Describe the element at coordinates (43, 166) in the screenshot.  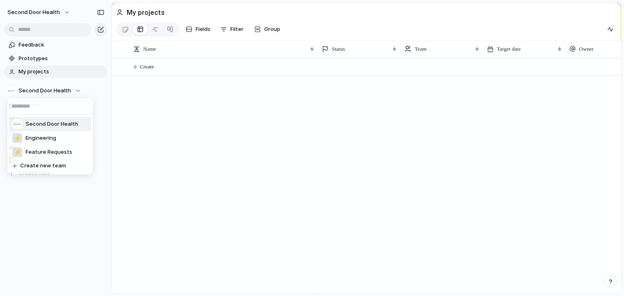
I see `span: Create new team` at that location.